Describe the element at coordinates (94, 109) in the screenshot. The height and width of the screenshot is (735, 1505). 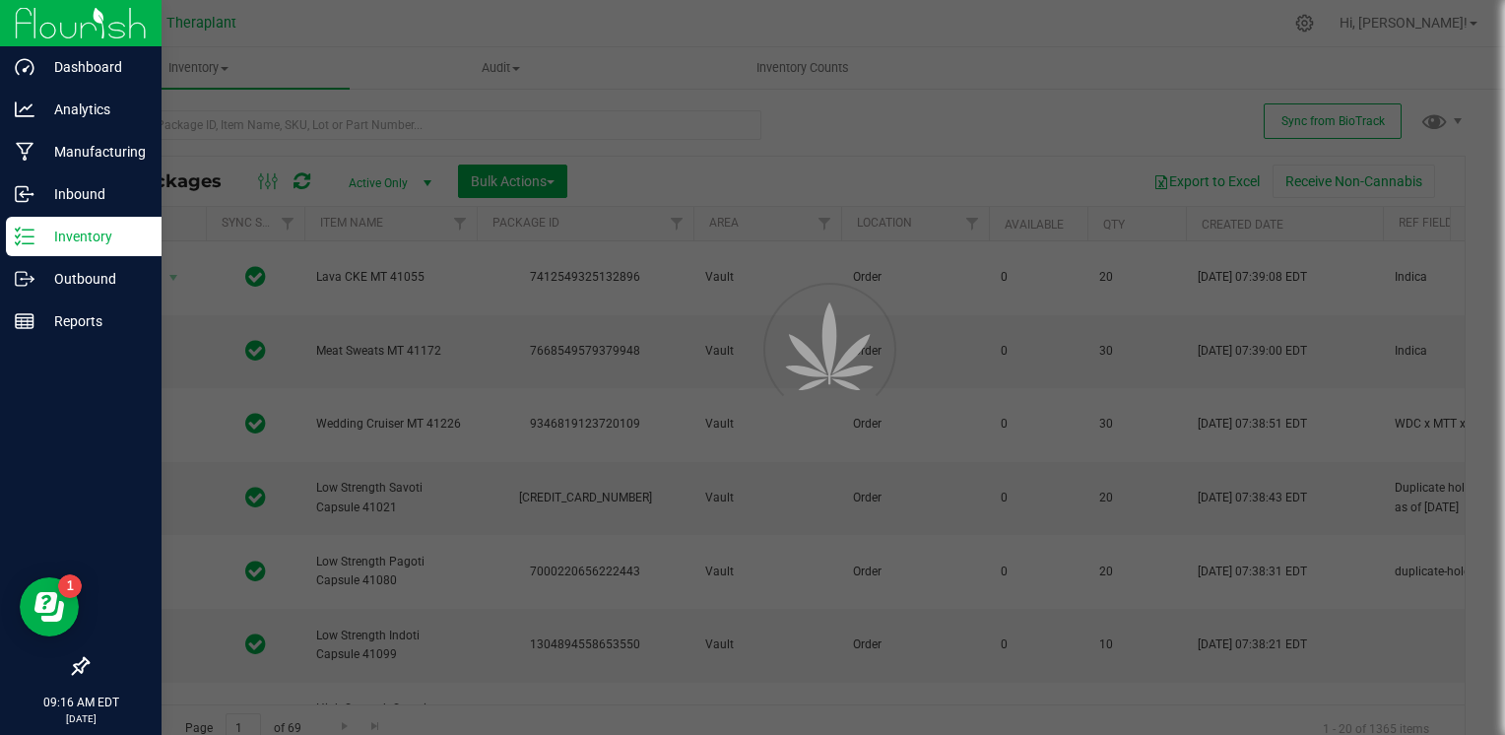
I see `p: Analytics` at that location.